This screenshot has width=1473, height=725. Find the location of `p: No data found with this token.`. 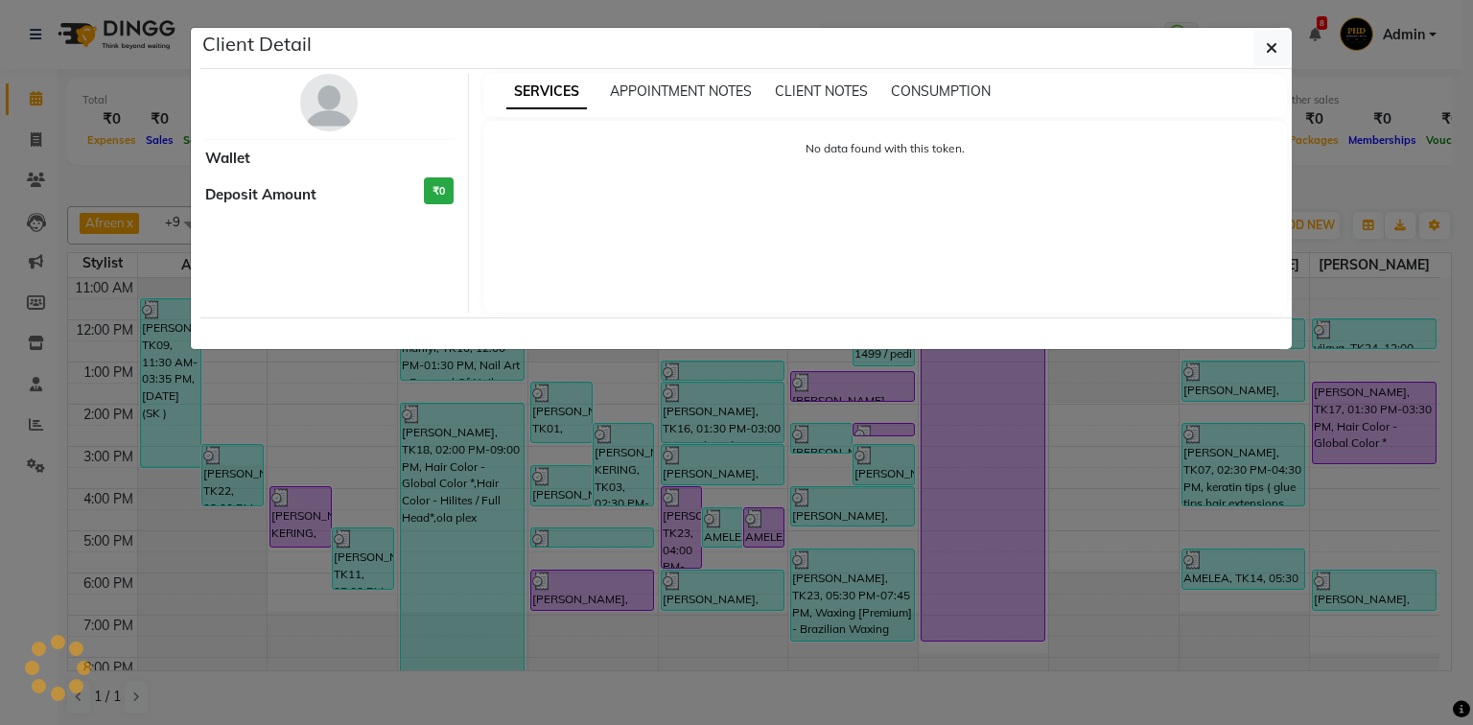

p: No data found with this token. is located at coordinates (885, 149).